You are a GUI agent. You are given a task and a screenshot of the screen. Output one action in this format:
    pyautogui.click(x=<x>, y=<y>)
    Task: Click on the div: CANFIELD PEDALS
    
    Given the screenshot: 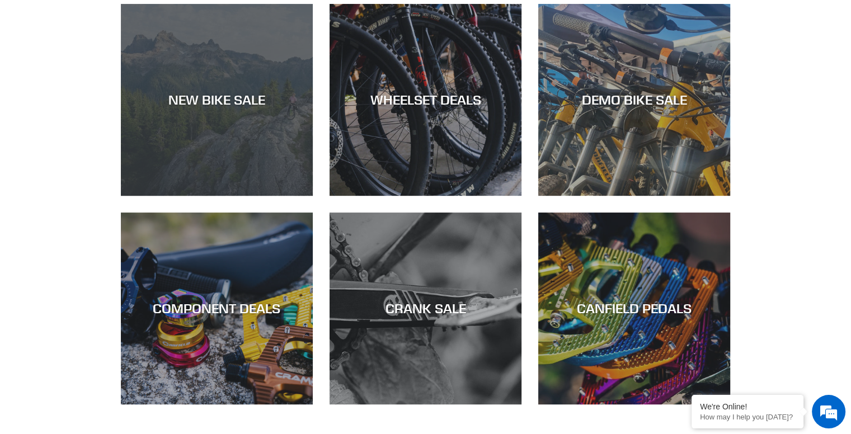 What is the action you would take?
    pyautogui.click(x=634, y=308)
    